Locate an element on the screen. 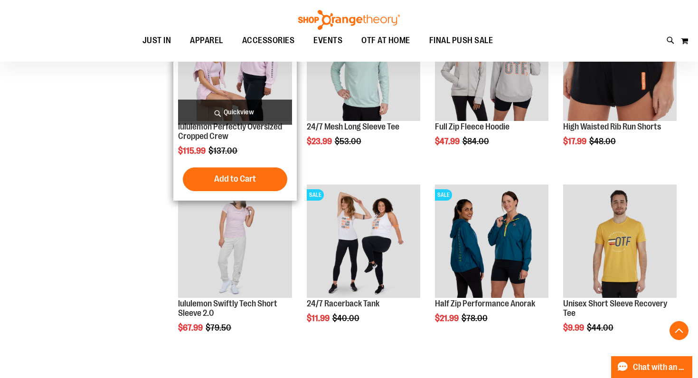 This screenshot has height=378, width=698. a: OTF AT HOME is located at coordinates (385, 41).